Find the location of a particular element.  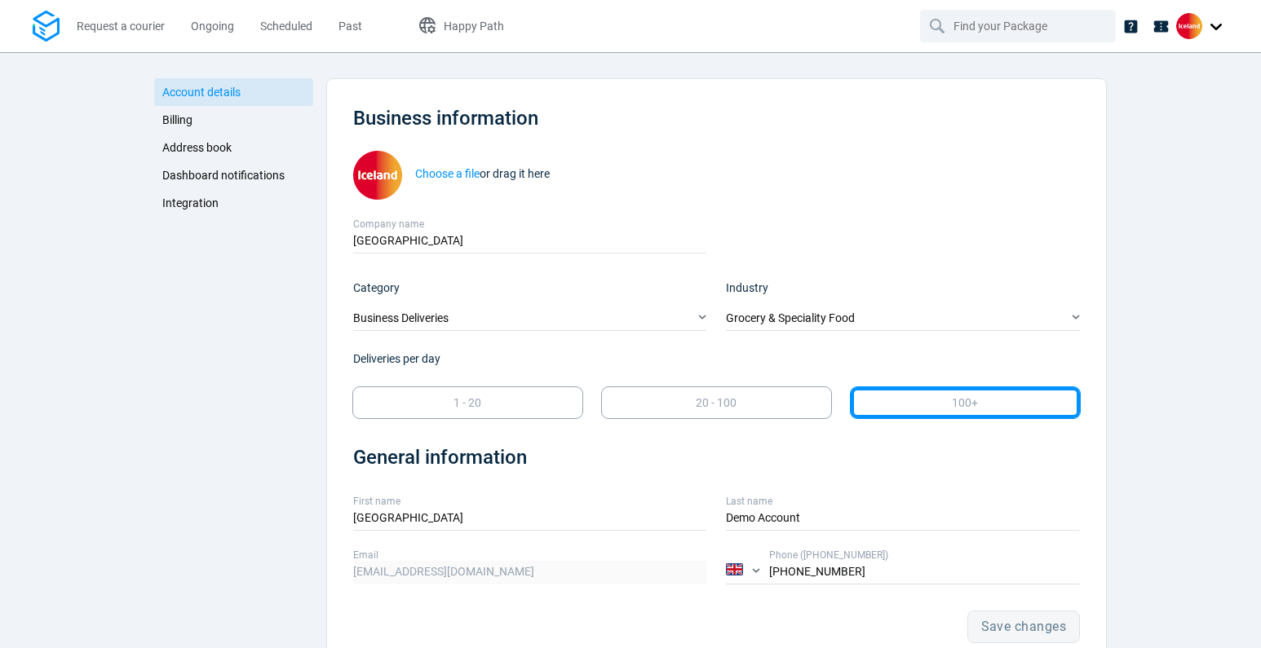

p: 20 - 100 is located at coordinates (716, 403).